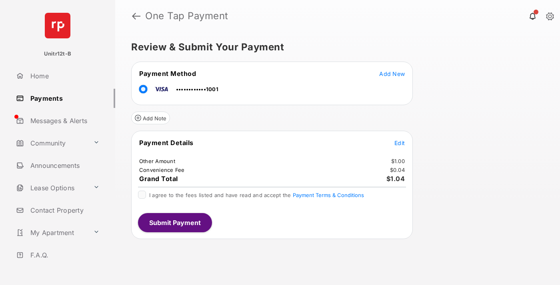  What do you see at coordinates (399, 143) in the screenshot?
I see `span: Edit` at bounding box center [399, 143].